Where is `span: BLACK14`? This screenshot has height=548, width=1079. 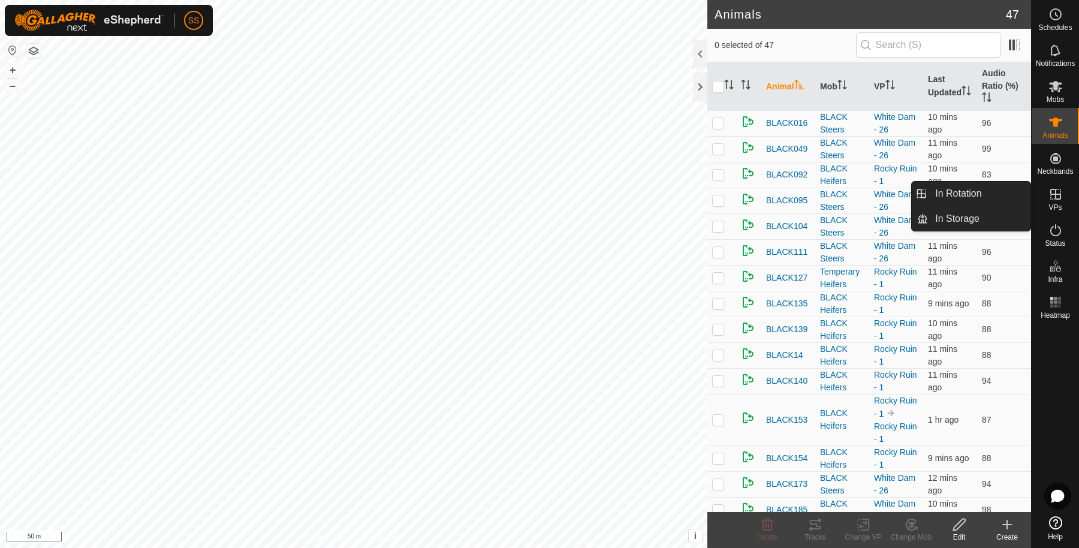
span: BLACK14 is located at coordinates (784, 355).